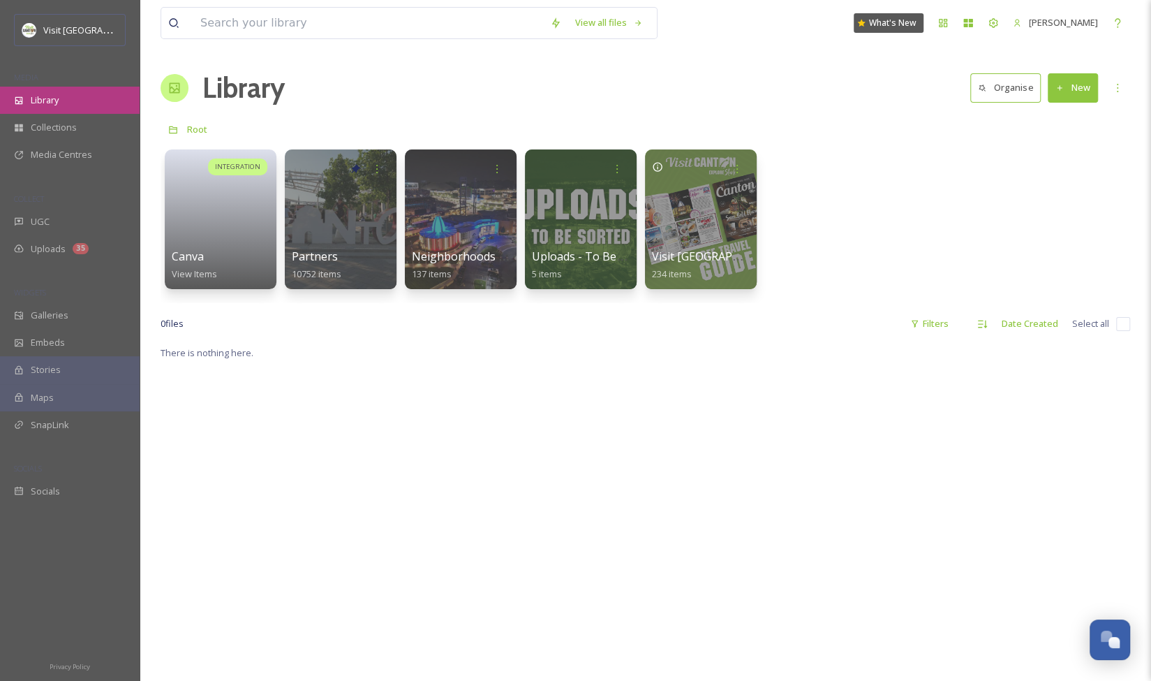 Image resolution: width=1151 pixels, height=681 pixels. I want to click on button: Open Chat, so click(1110, 640).